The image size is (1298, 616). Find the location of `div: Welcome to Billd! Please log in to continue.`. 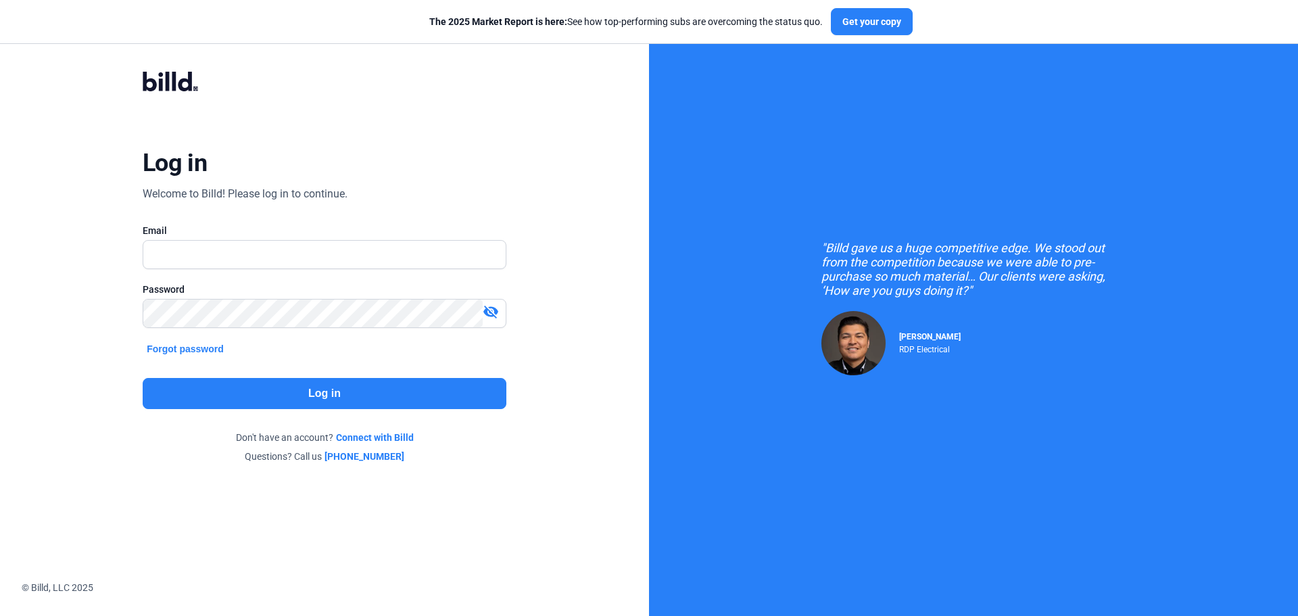

div: Welcome to Billd! Please log in to continue. is located at coordinates (245, 194).